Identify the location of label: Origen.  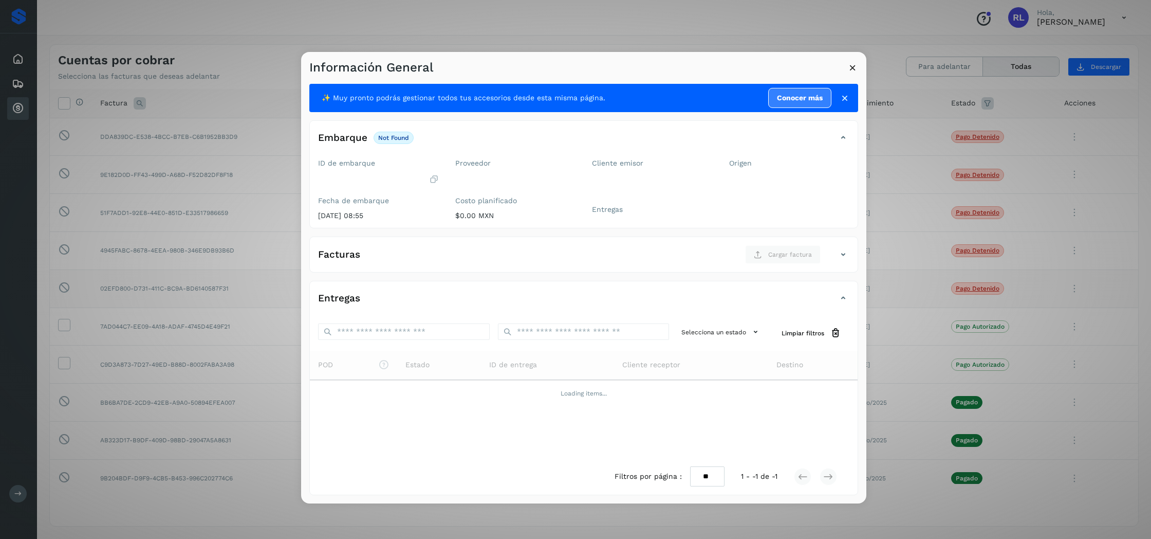
(789, 163).